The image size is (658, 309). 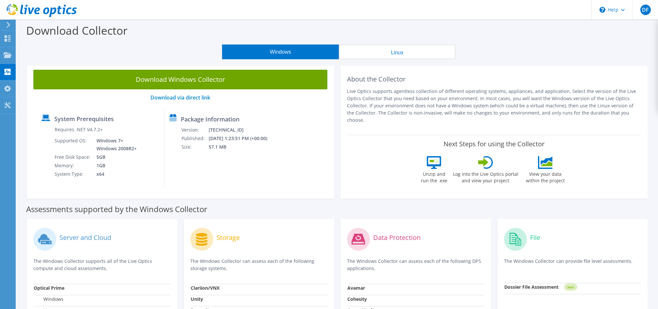 What do you see at coordinates (242, 147) in the screenshot?
I see `td: 57.1 MB` at bounding box center [242, 147].